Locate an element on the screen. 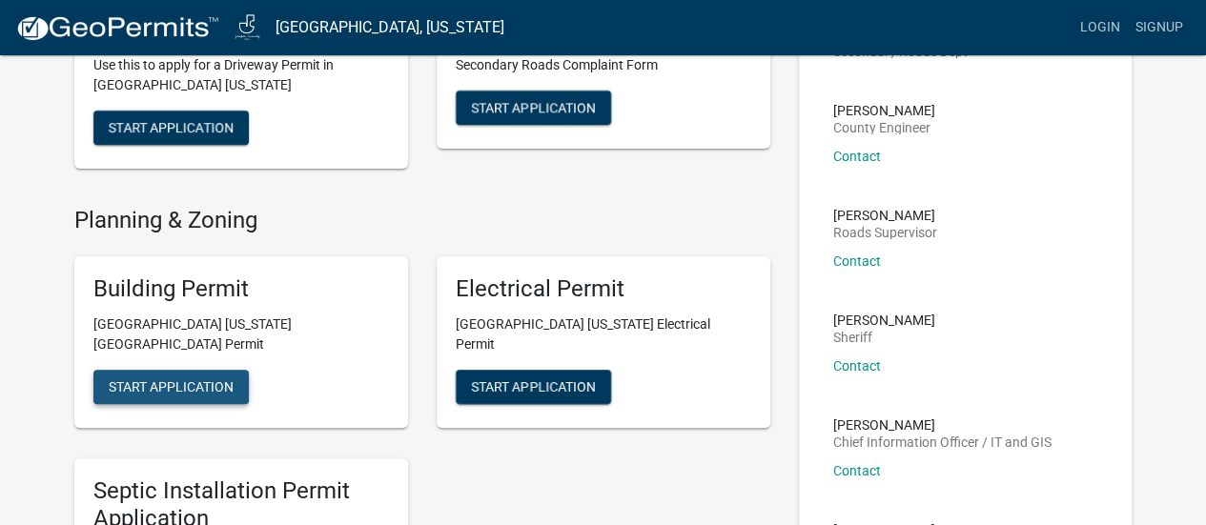 The image size is (1206, 525). img: Jasper County, Iowa is located at coordinates (247, 27).